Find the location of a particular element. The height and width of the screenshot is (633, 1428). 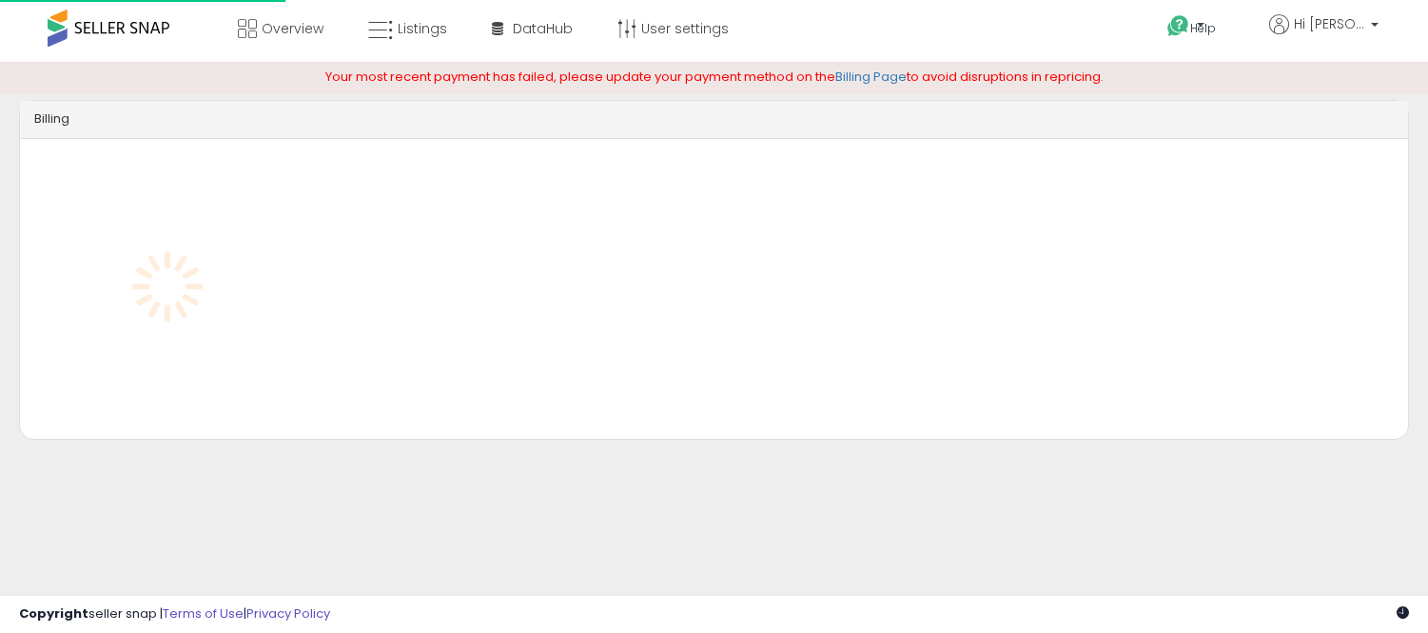

i: Get Help is located at coordinates (1178, 26).